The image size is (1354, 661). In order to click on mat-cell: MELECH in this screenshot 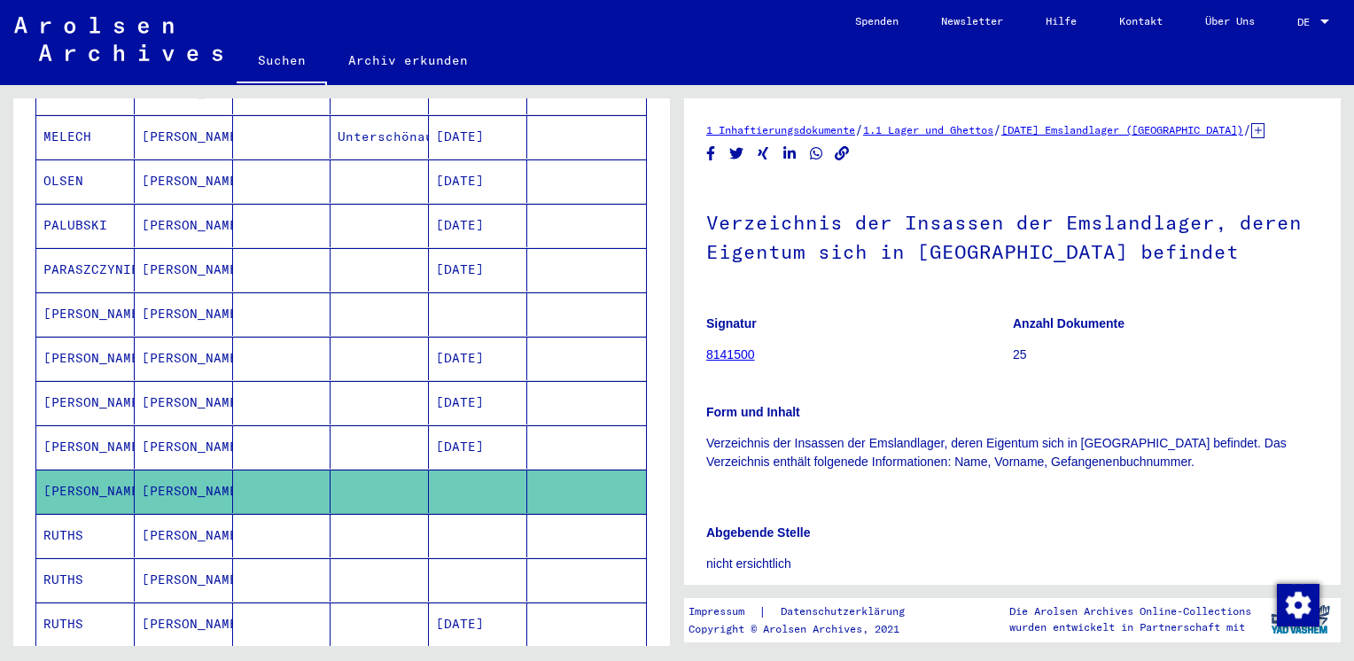, I will do `click(85, 136)`.